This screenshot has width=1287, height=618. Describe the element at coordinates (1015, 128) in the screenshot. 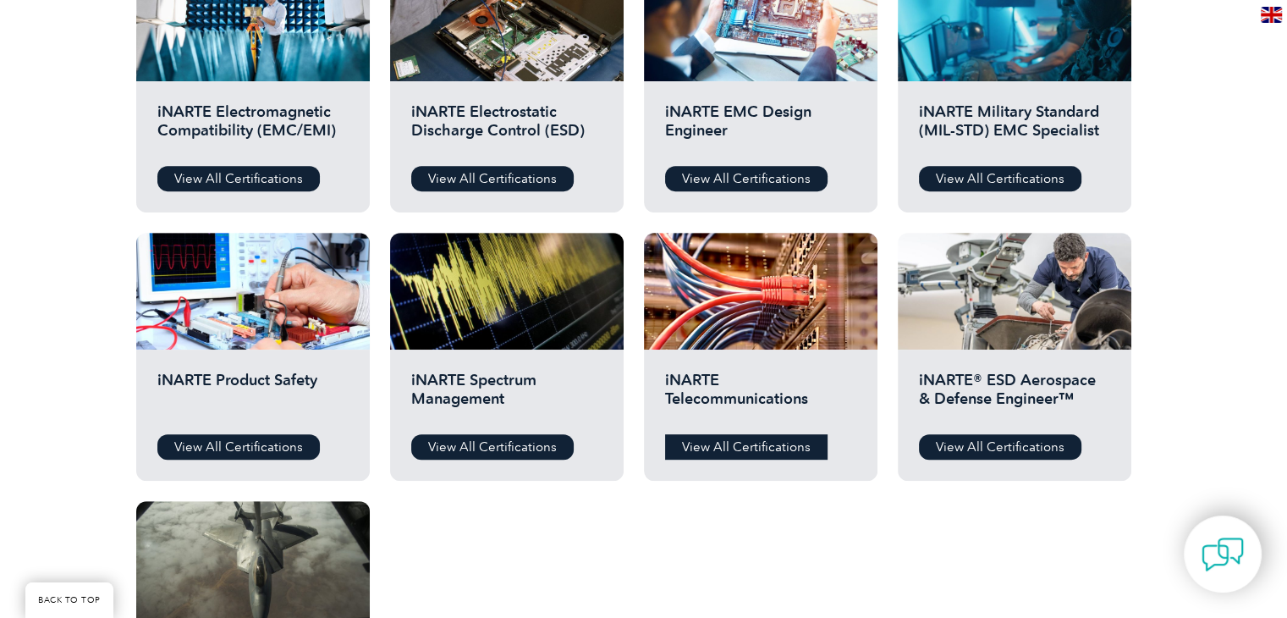

I see `h2: iNARTE Military Standard (MIL-STD) EMC Specialist` at that location.